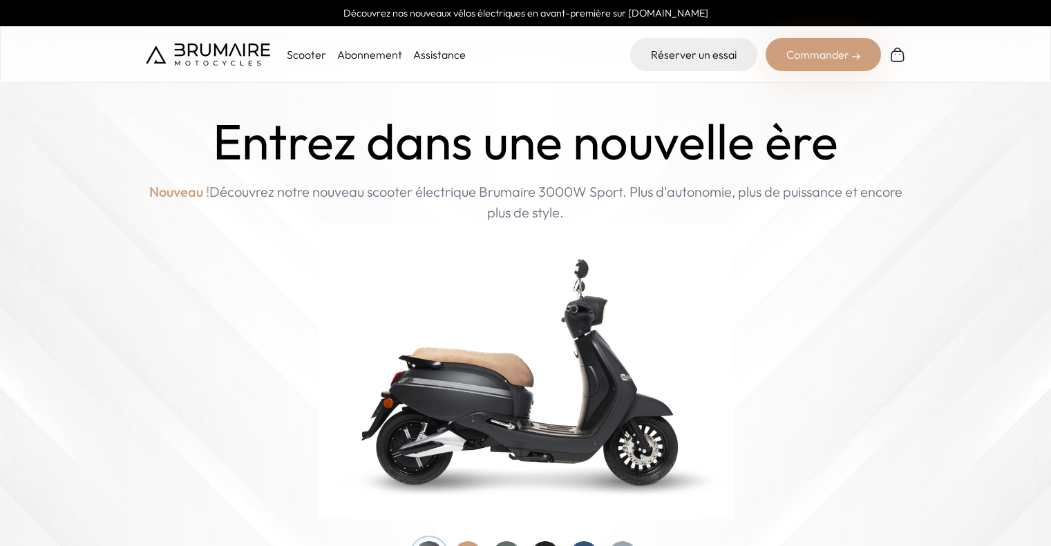 The width and height of the screenshot is (1051, 546). I want to click on p: Découvrez notre nouveau scooter électrique Brumaire 3000W Sport. Plus d'autonomie, plus de puissa..., so click(526, 202).